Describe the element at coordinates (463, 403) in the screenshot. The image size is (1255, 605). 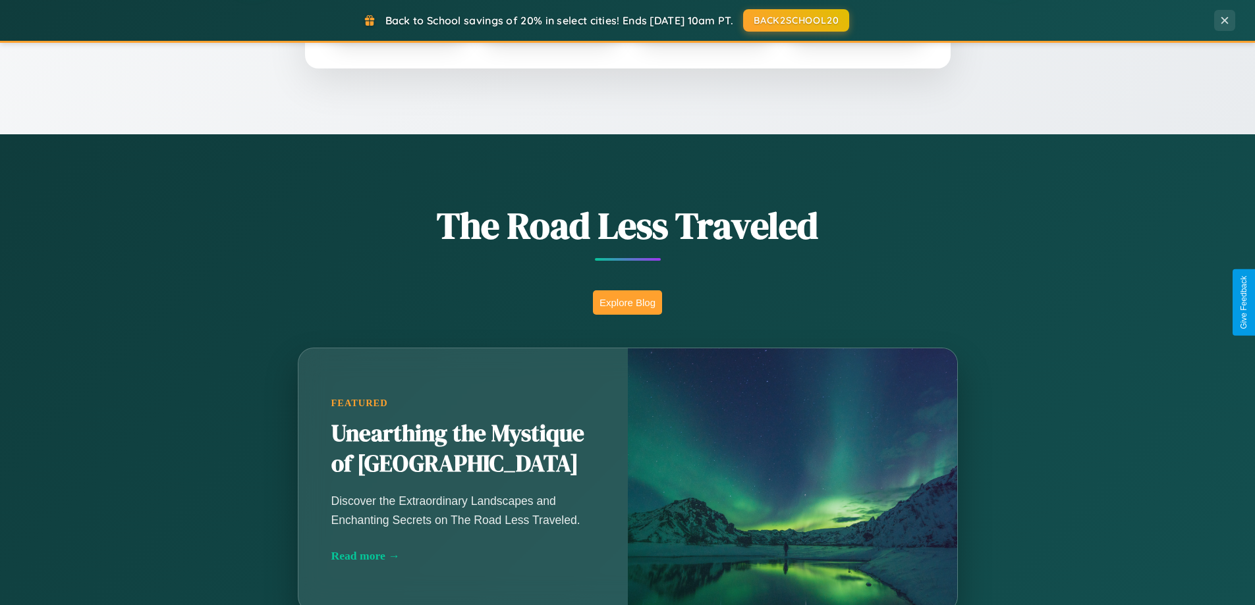
I see `div: Featured` at that location.